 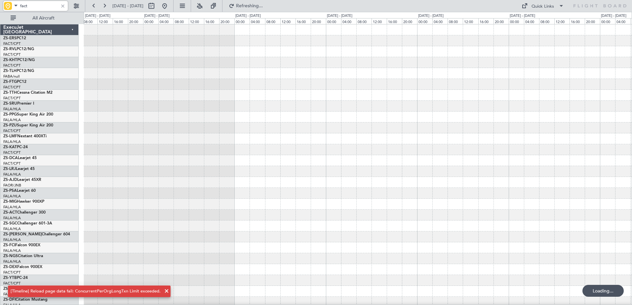 I want to click on span: ZS-ACT, so click(x=10, y=213).